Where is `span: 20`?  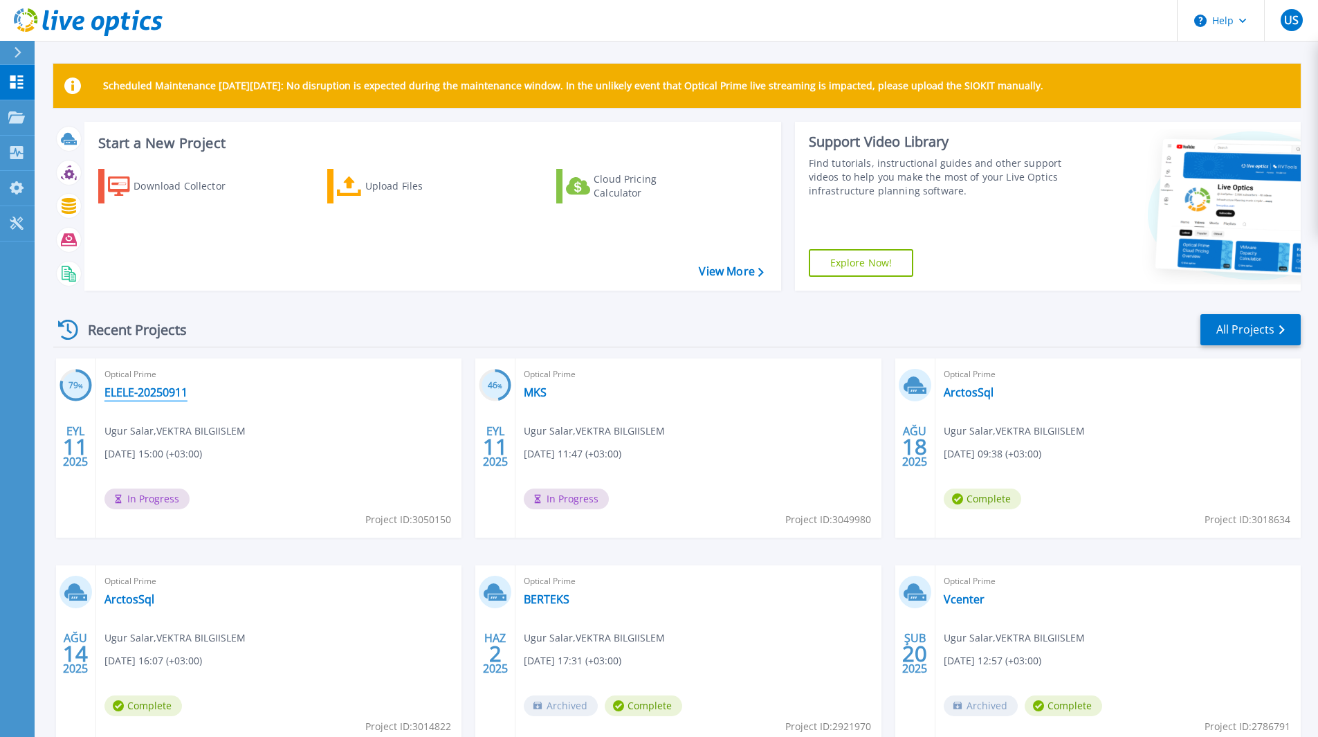 span: 20 is located at coordinates (915, 653).